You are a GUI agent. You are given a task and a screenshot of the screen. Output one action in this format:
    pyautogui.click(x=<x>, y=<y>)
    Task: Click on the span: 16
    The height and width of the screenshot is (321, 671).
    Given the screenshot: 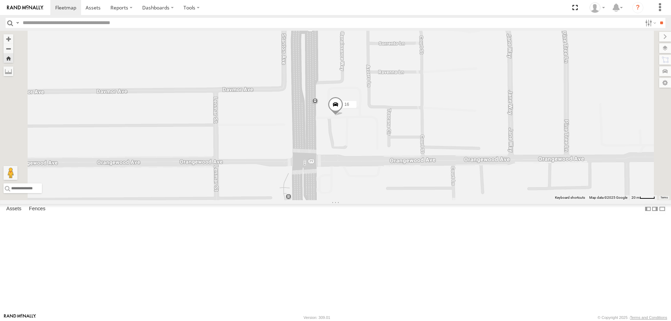 What is the action you would take?
    pyautogui.click(x=347, y=105)
    